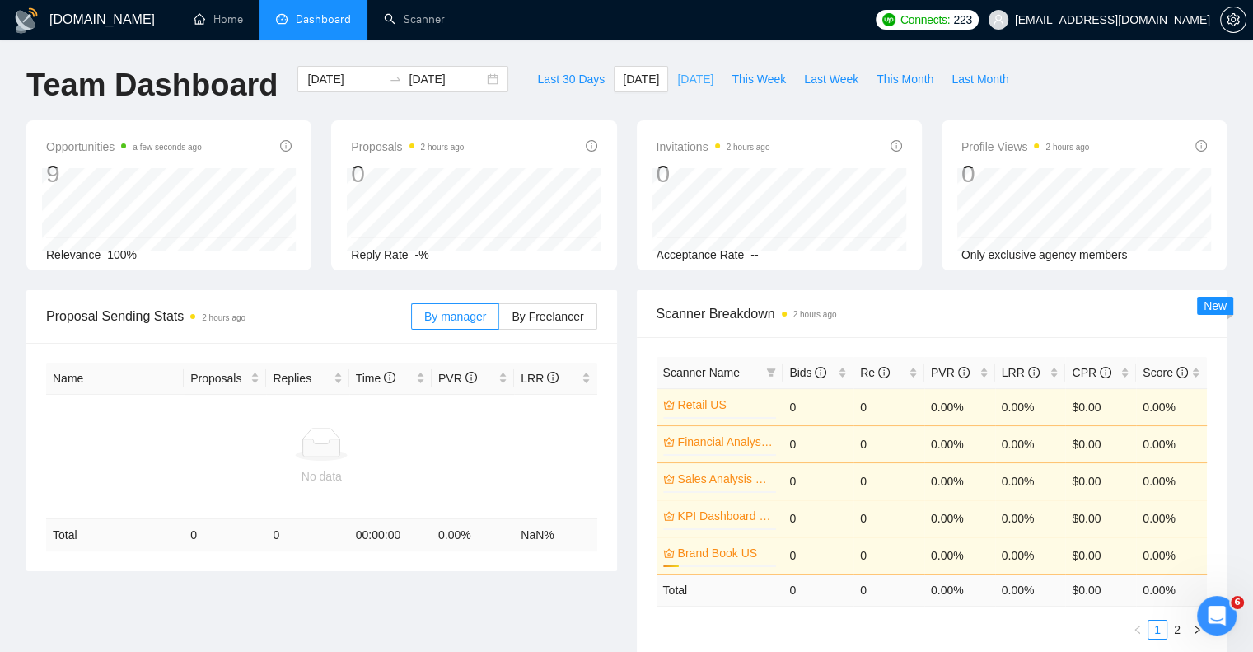 Image resolution: width=1253 pixels, height=652 pixels. What do you see at coordinates (771, 372) in the screenshot?
I see `span: filter` at bounding box center [771, 372].